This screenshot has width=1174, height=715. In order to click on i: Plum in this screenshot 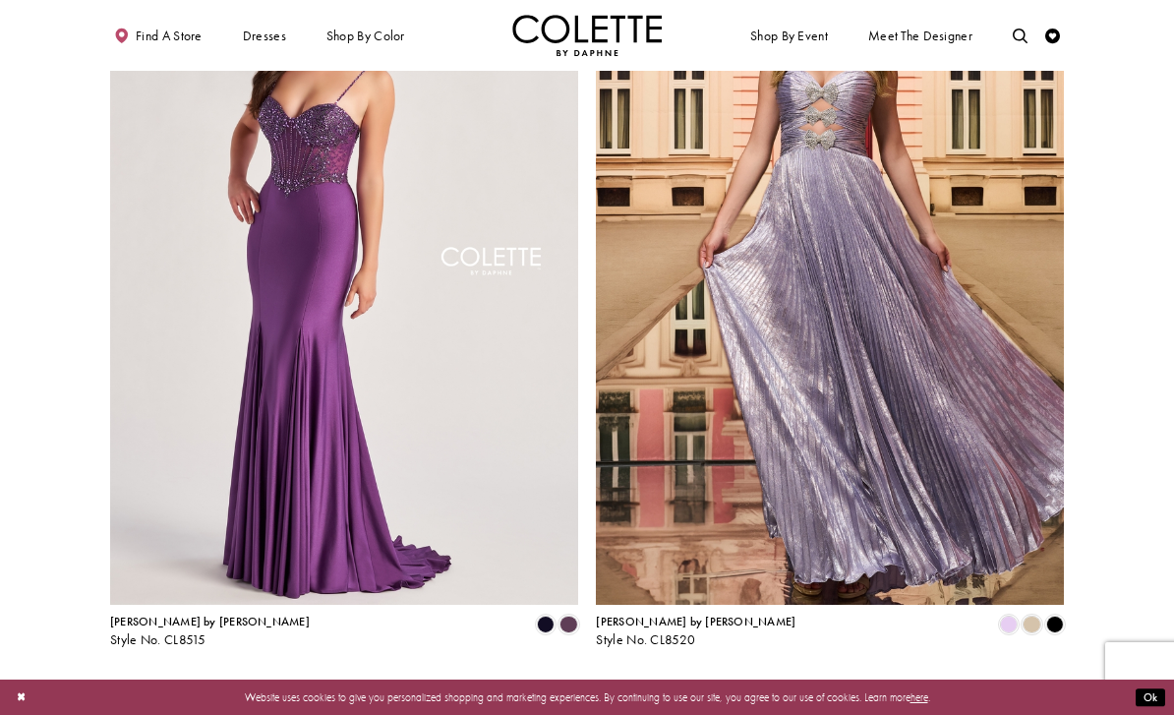, I will do `click(568, 624)`.